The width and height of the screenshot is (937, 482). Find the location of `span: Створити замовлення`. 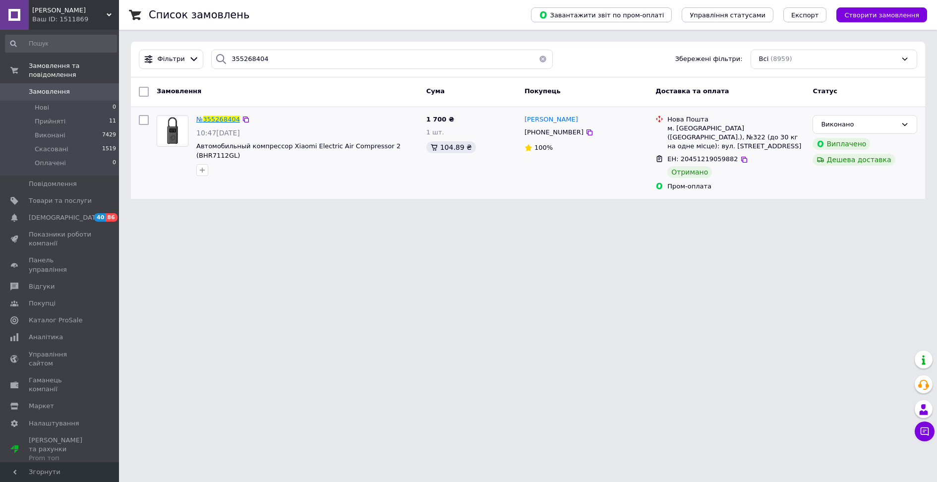

span: Створити замовлення is located at coordinates (882, 15).